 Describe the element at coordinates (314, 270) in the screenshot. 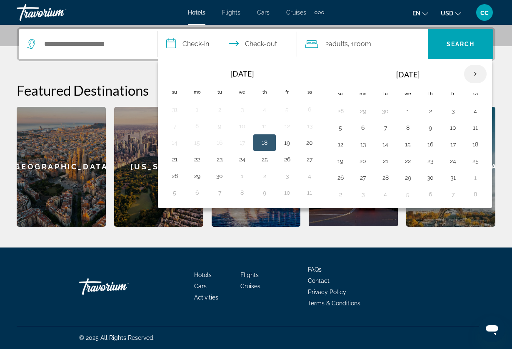

I see `a: FAQs` at that location.